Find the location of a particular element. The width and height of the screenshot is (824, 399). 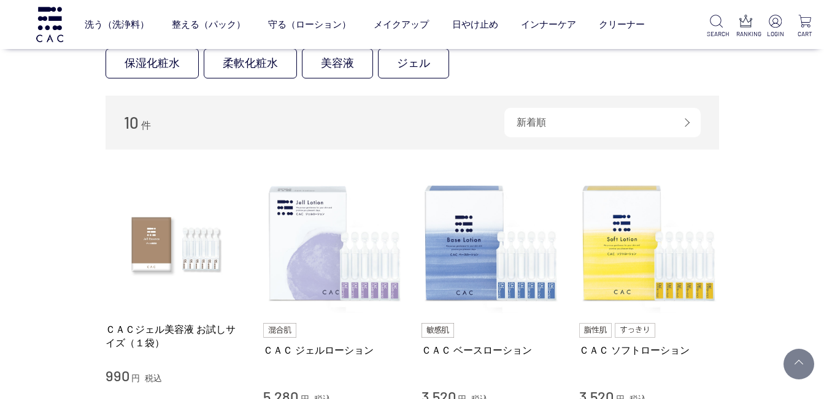

img: ＣＡＣ ベースローション is located at coordinates (491, 244).